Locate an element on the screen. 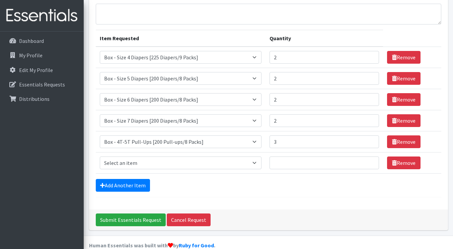  a: Essentials Requests is located at coordinates (42, 84).